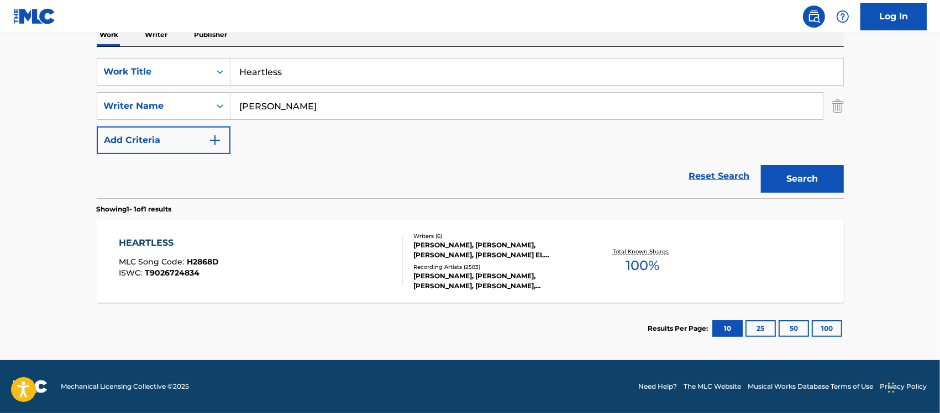 The height and width of the screenshot is (413, 940). I want to click on p: Total Known Shares:, so click(642, 251).